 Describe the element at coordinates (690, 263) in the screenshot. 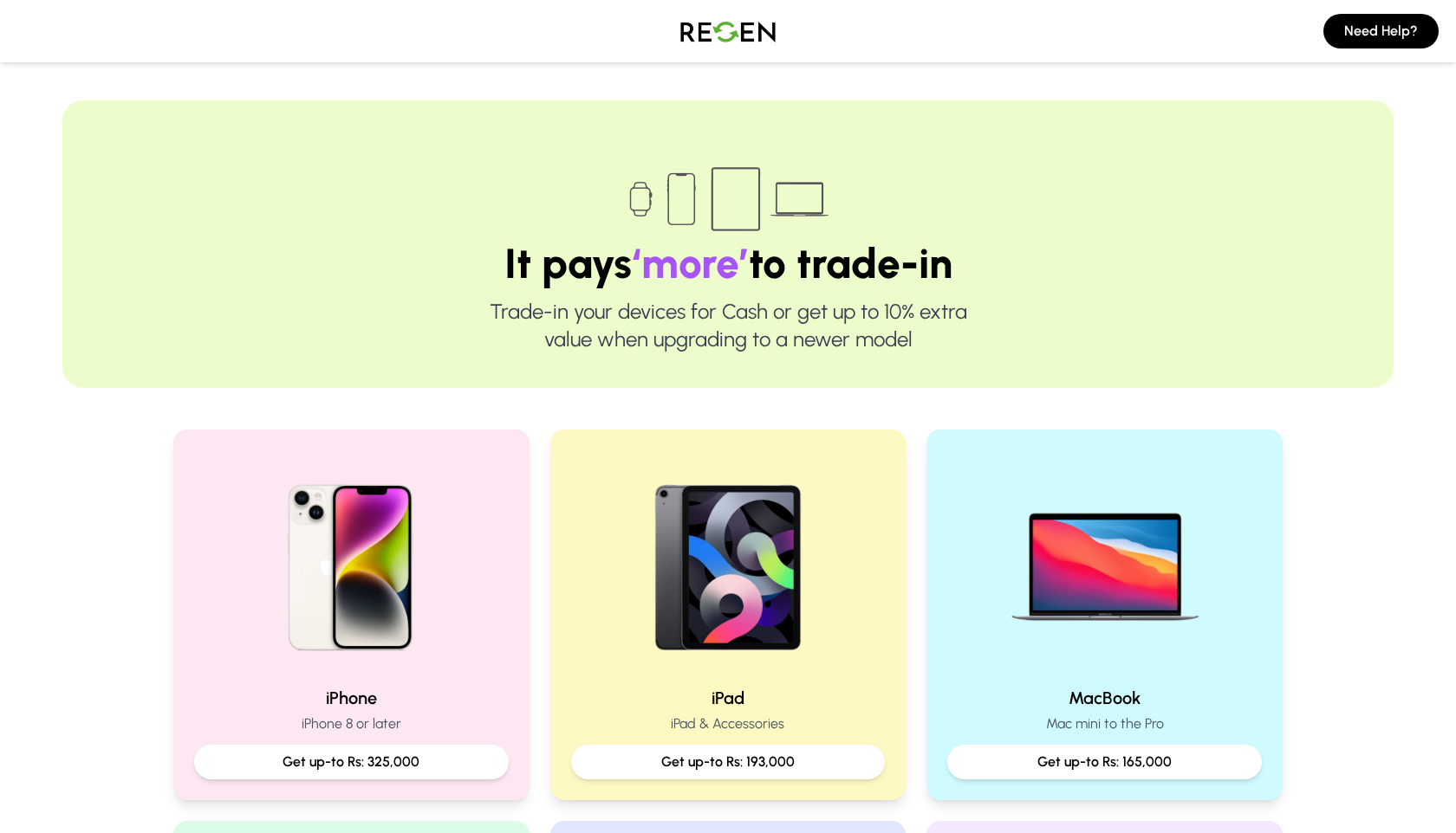

I see `span: ‘more’` at that location.